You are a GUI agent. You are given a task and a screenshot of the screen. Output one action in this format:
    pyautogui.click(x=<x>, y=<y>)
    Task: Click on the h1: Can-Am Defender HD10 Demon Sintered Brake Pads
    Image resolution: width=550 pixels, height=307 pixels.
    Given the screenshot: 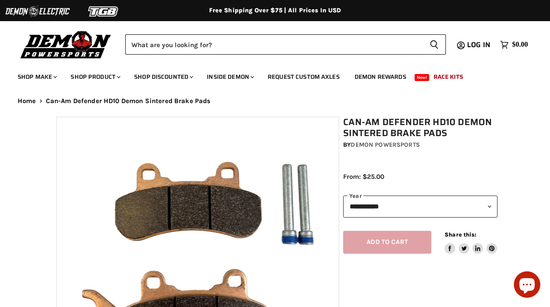 What is the action you would take?
    pyautogui.click(x=420, y=128)
    